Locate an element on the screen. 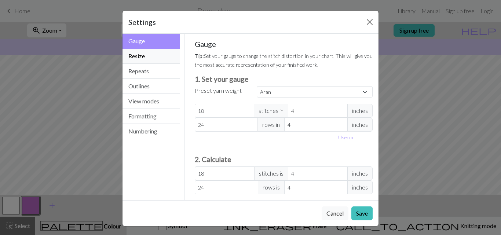 This screenshot has height=235, width=501. small: Set your gauge to change the stitch distortion in your chart. This will give you the most accurat... is located at coordinates (284, 60).